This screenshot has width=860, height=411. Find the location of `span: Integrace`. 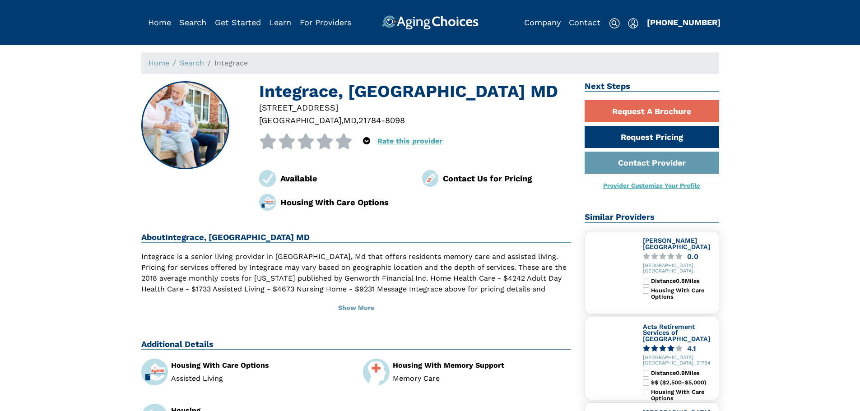

span: Integrace is located at coordinates (231, 63).